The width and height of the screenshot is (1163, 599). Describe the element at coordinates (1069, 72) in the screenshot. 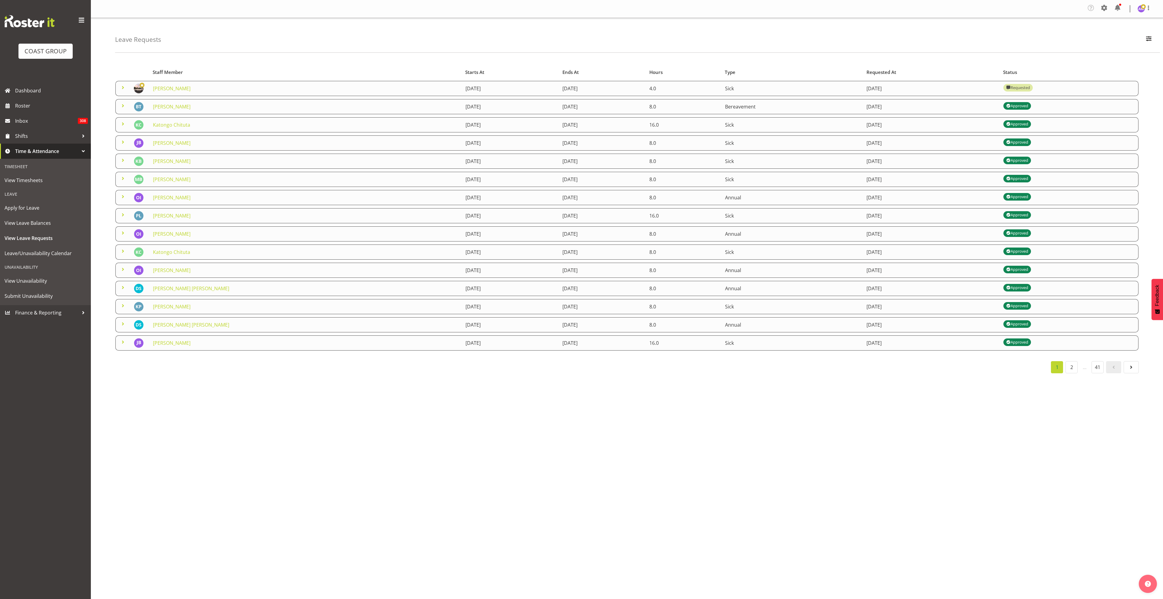

I see `div: Status` at that location.